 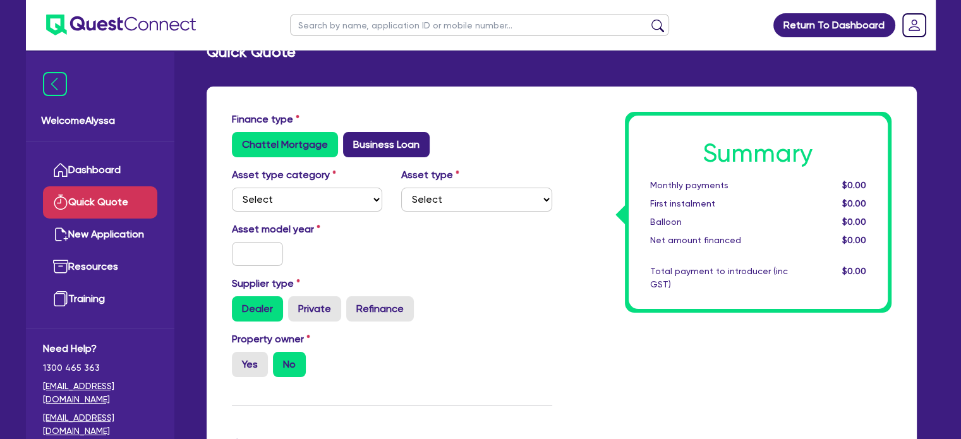 What do you see at coordinates (100, 368) in the screenshot?
I see `span: 1300 465 363` at bounding box center [100, 368].